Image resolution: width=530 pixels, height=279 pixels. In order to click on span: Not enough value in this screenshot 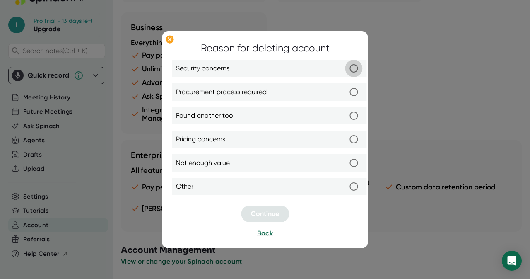, I will do `click(203, 163)`.